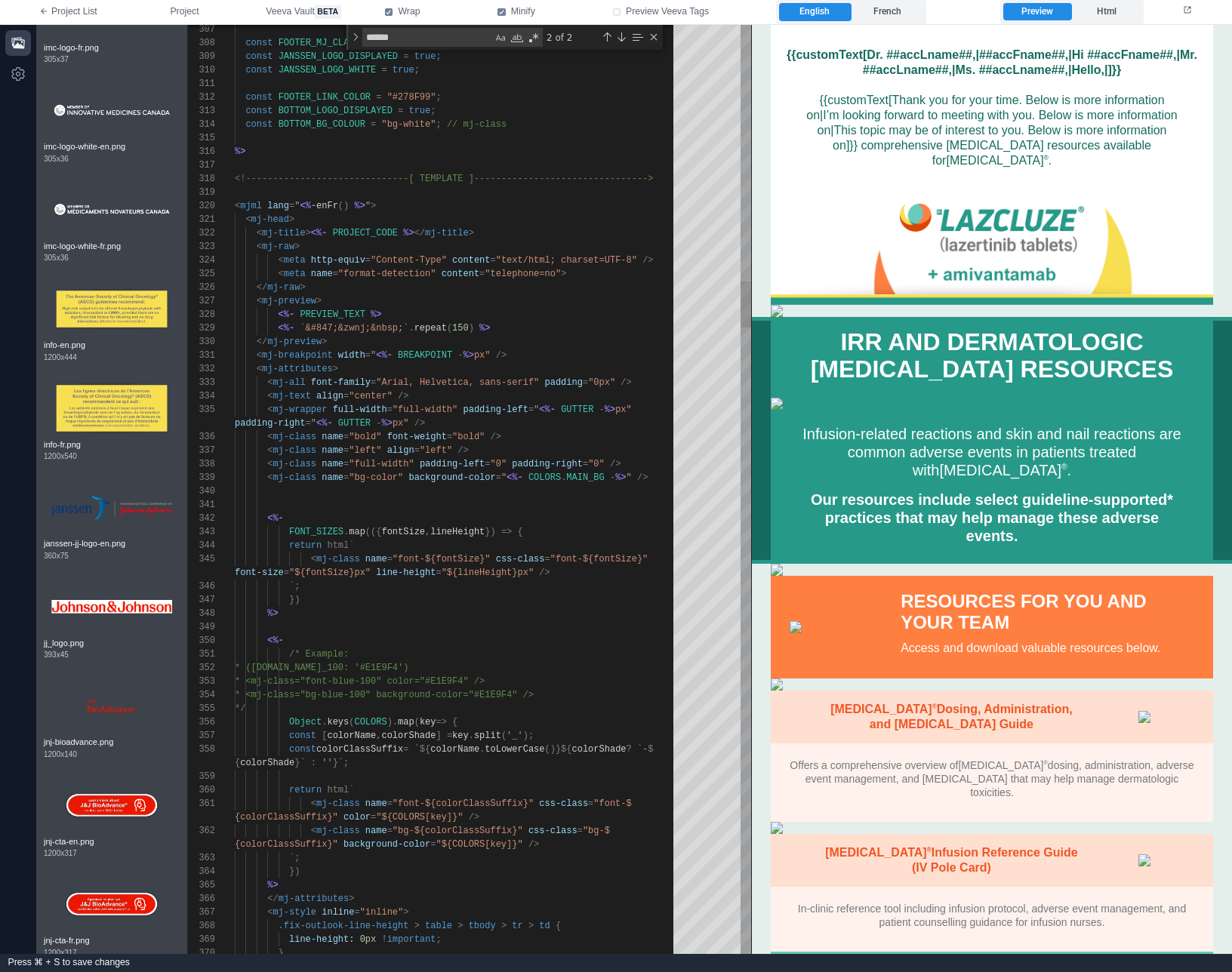 The width and height of the screenshot is (1232, 972). What do you see at coordinates (352, 356) in the screenshot?
I see `span: width` at bounding box center [352, 356].